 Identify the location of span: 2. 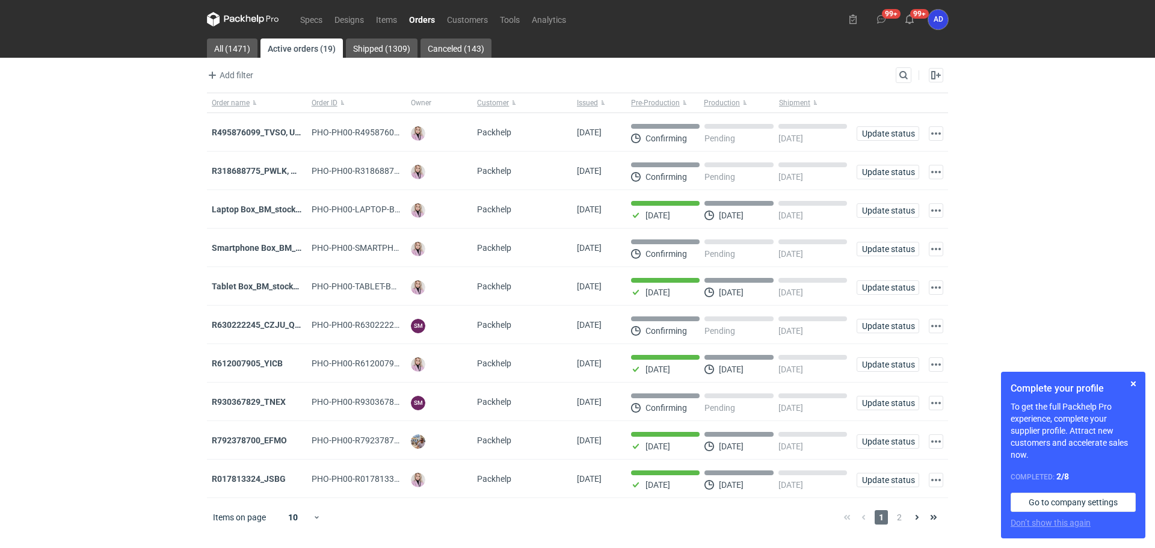
(900, 517).